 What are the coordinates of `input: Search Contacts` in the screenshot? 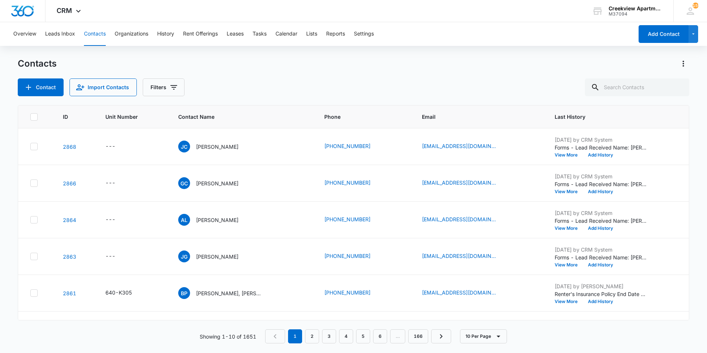 It's located at (637, 87).